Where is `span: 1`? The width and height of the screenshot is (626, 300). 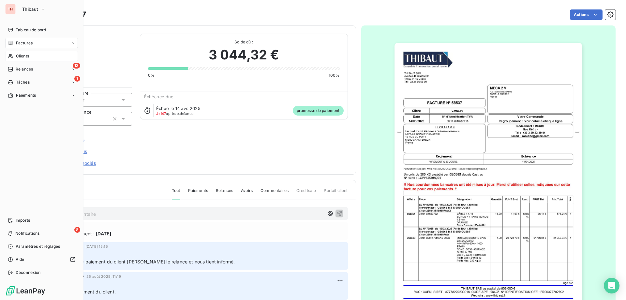
span: 1 is located at coordinates (77, 79).